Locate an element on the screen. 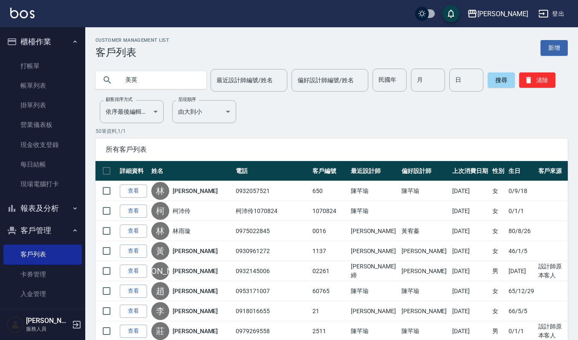 The image size is (578, 340). td: 男 is located at coordinates (498, 271).